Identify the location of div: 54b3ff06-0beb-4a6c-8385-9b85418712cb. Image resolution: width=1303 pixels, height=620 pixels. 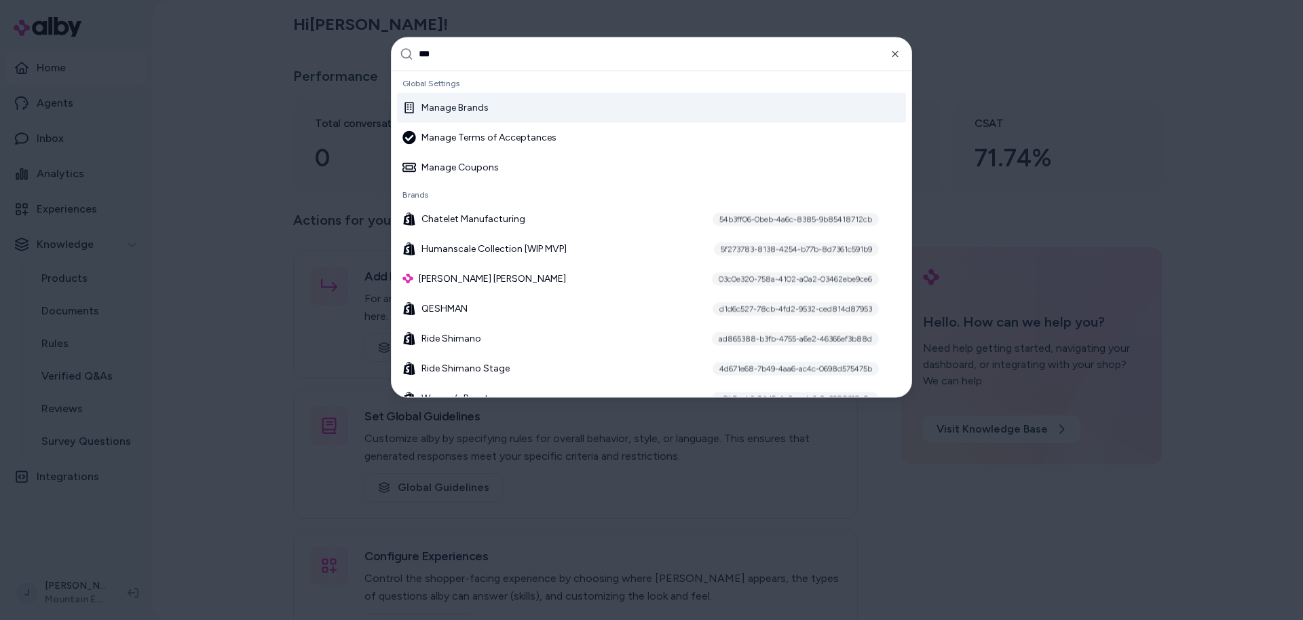
(795, 219).